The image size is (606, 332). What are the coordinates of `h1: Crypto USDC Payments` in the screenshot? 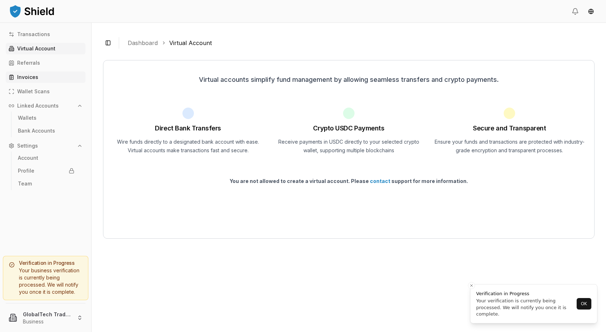 It's located at (349, 128).